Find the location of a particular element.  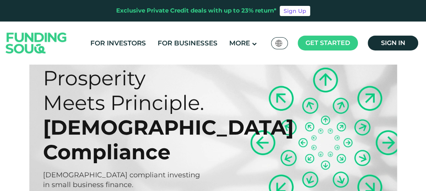

img: logo_orange.svg is located at coordinates (16, 16).